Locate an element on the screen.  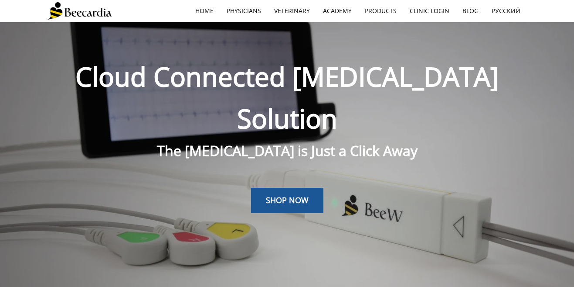
img: Beecardia is located at coordinates (79, 11).